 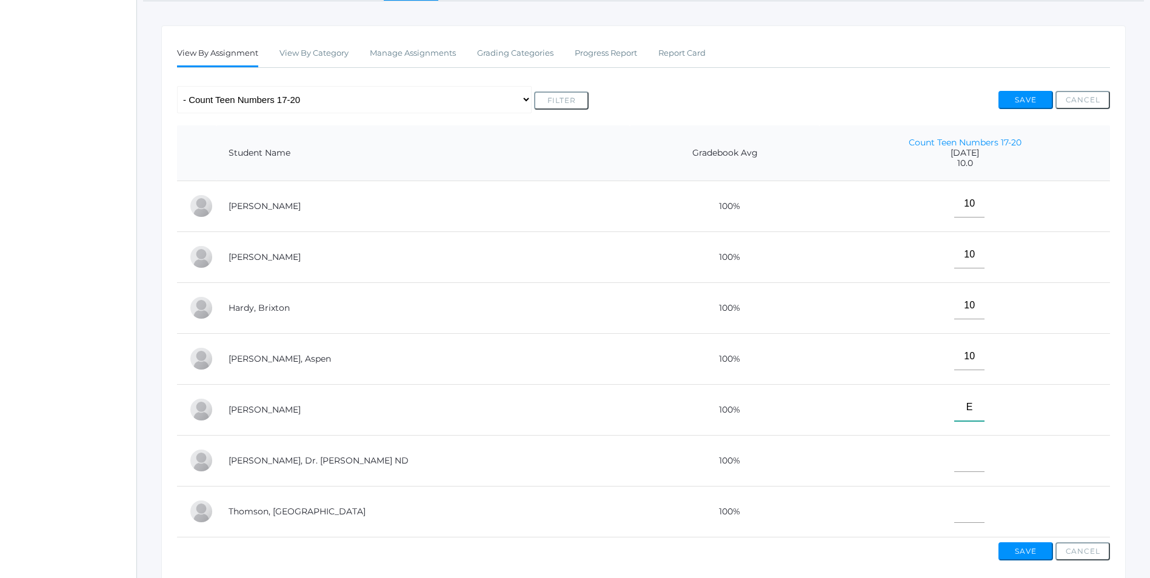 What do you see at coordinates (724, 153) in the screenshot?
I see `th: Gradebook Avg` at bounding box center [724, 153].